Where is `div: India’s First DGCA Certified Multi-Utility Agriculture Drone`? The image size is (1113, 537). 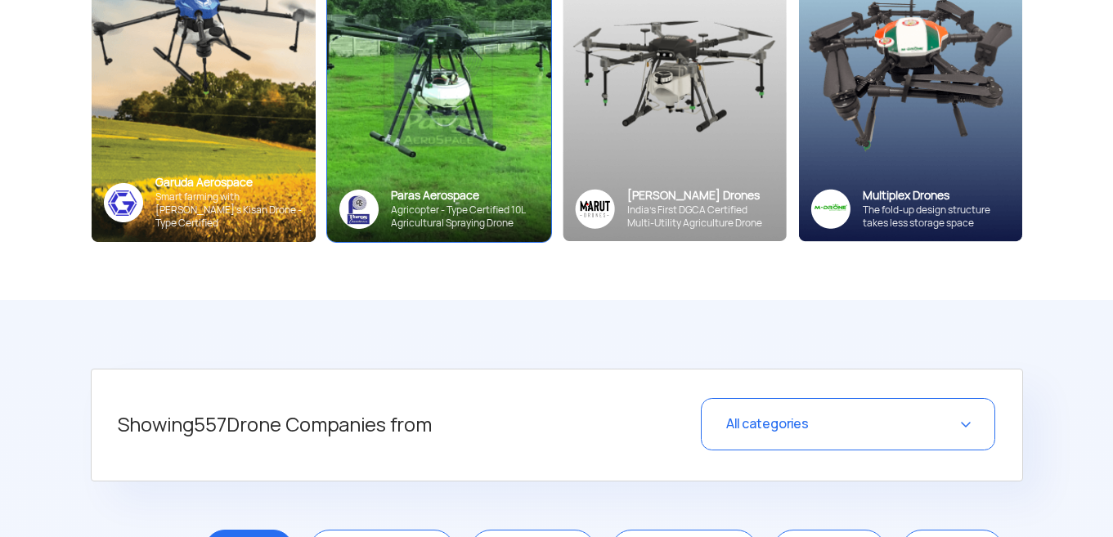 div: India’s First DGCA Certified Multi-Utility Agriculture Drone is located at coordinates (701, 217).